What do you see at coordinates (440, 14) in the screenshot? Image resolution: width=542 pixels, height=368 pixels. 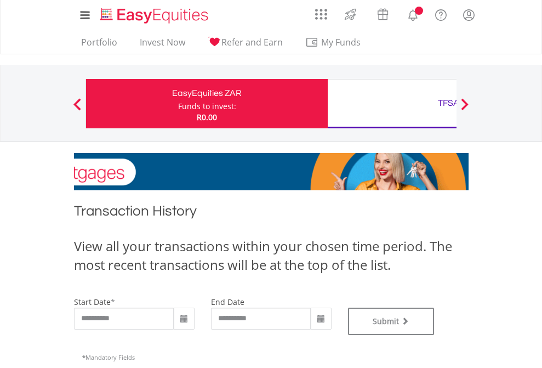 I see `a: FAQ's and Support` at bounding box center [440, 14].